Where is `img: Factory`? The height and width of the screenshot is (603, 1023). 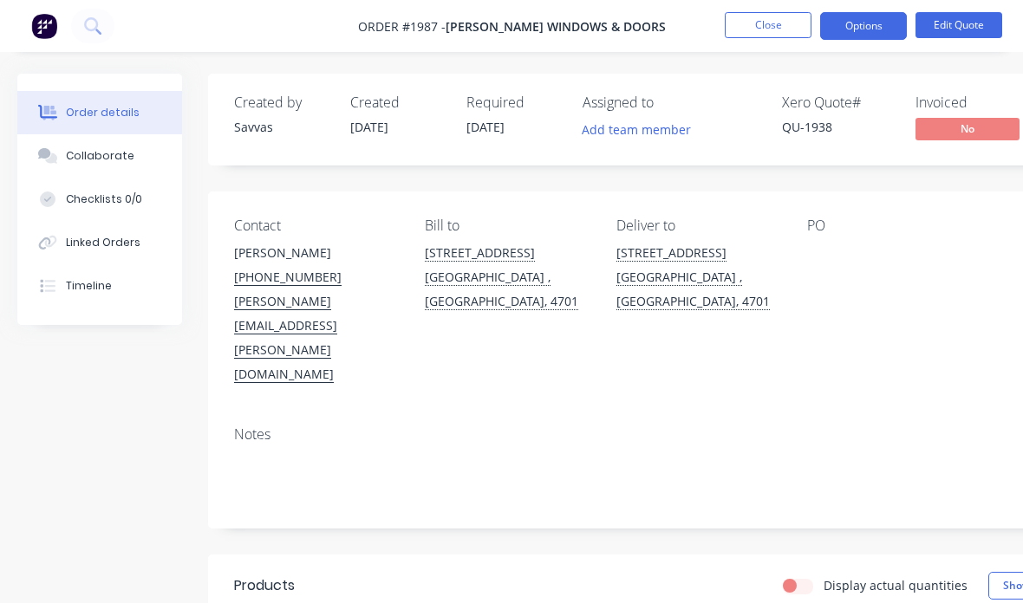
img: Factory is located at coordinates (44, 26).